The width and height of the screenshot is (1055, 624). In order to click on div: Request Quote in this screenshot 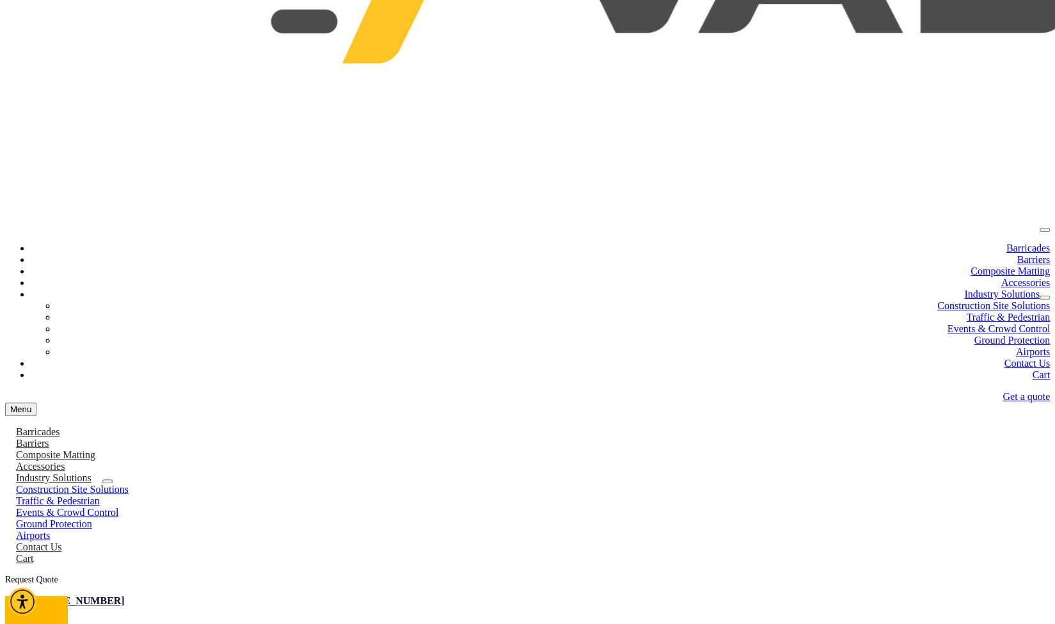, I will do `click(527, 580)`.